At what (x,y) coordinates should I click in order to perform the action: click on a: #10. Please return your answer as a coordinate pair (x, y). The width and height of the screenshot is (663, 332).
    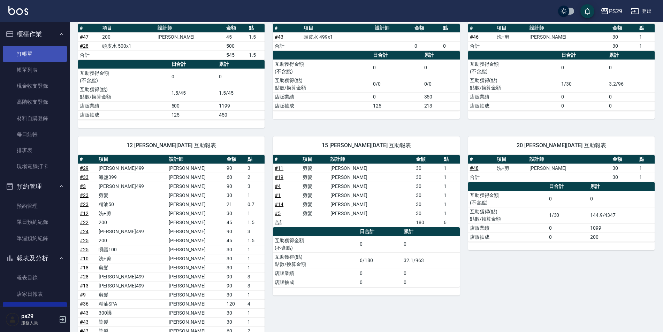
    Looking at the image, I should click on (84, 259).